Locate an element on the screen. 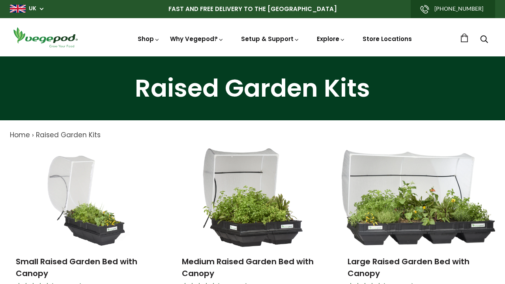 The width and height of the screenshot is (505, 284). nav: breadcrumbs is located at coordinates (252, 135).